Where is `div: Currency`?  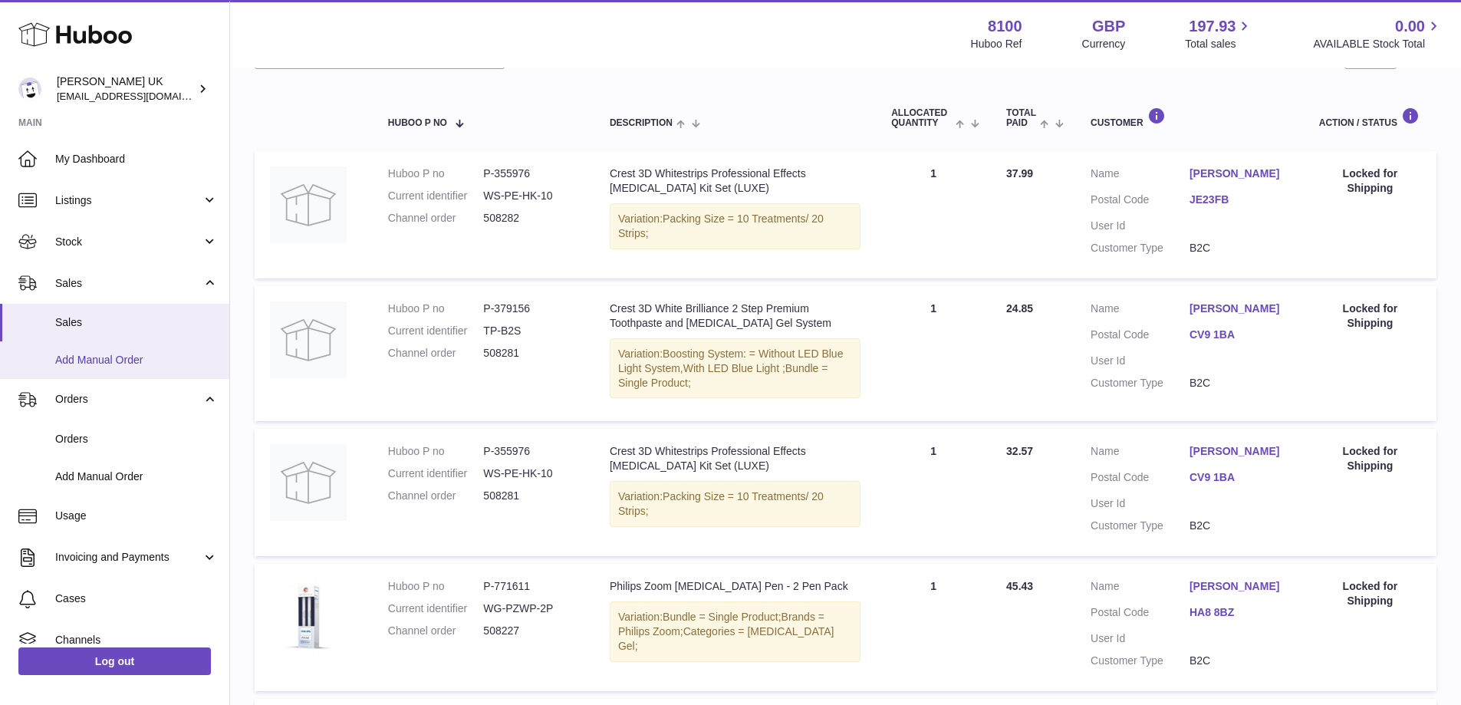
div: Currency is located at coordinates (1104, 44).